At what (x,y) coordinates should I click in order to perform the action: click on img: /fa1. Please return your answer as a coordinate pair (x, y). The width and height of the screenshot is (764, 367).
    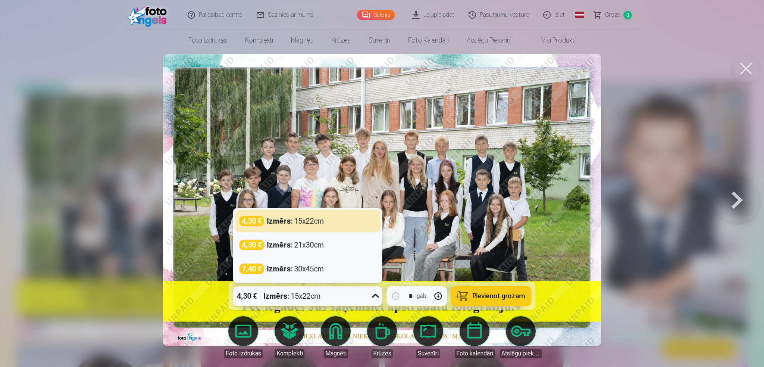
    Looking at the image, I should click on (149, 15).